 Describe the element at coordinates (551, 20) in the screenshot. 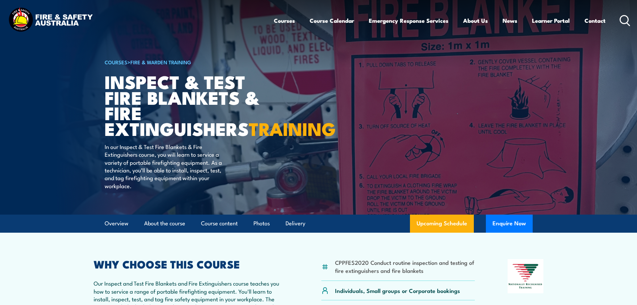

I see `a: Learner Portal` at that location.